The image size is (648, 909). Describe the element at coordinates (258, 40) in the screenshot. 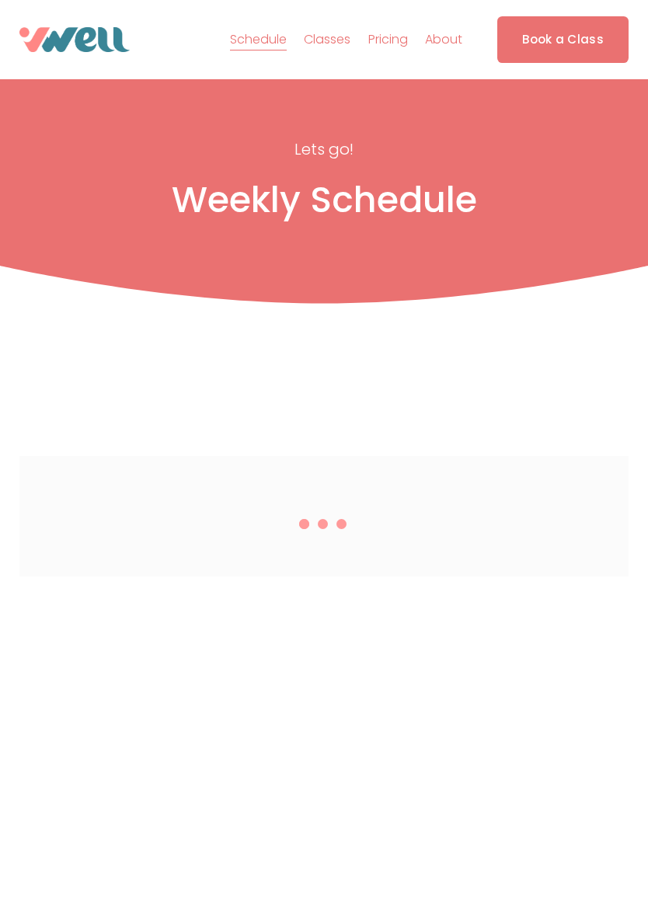

I see `a: Schedule` at that location.